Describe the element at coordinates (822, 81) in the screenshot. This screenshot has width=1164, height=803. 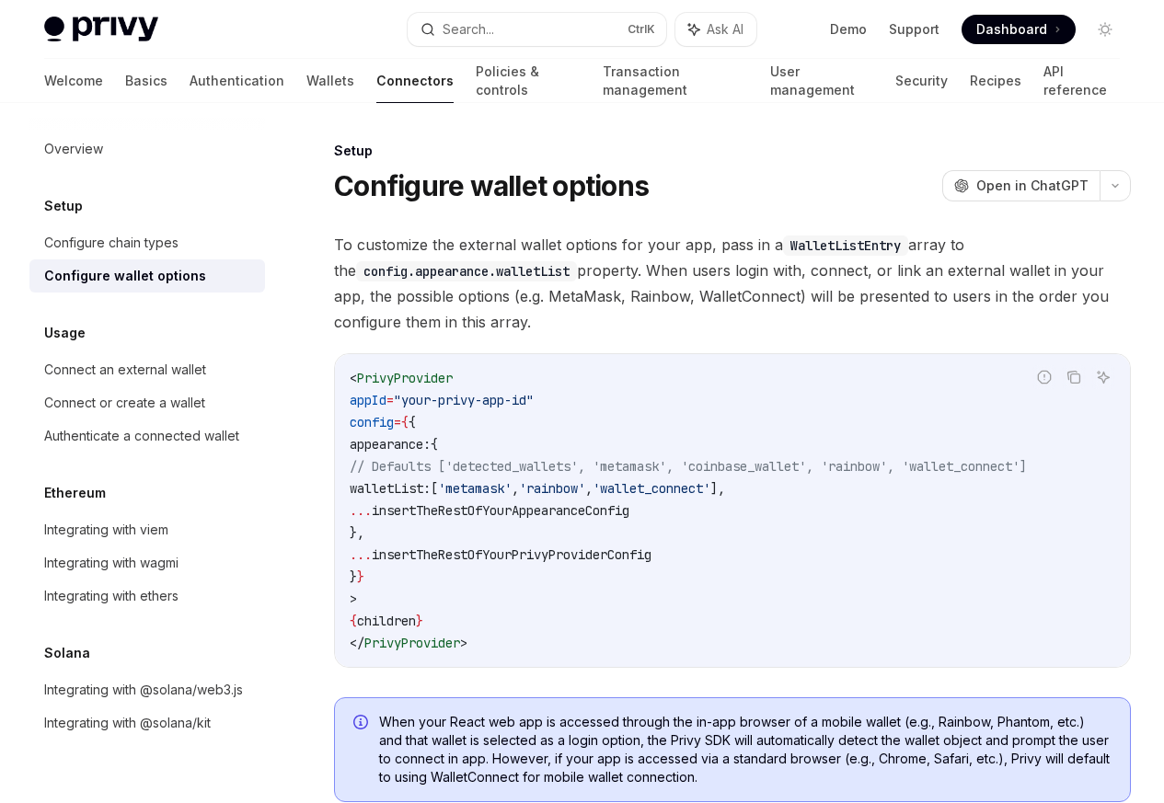
I see `a: User management` at that location.